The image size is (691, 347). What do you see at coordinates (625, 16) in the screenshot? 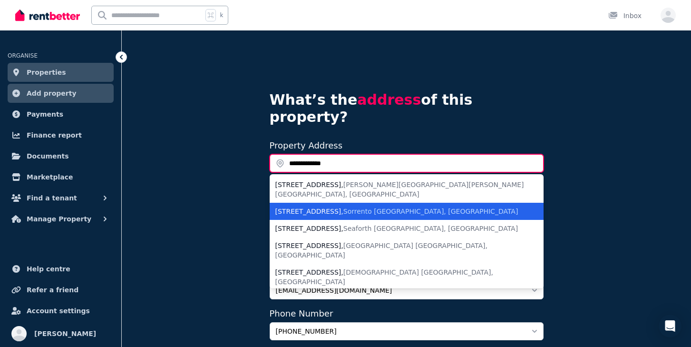
I see `div: Inbox` at bounding box center [625, 16].